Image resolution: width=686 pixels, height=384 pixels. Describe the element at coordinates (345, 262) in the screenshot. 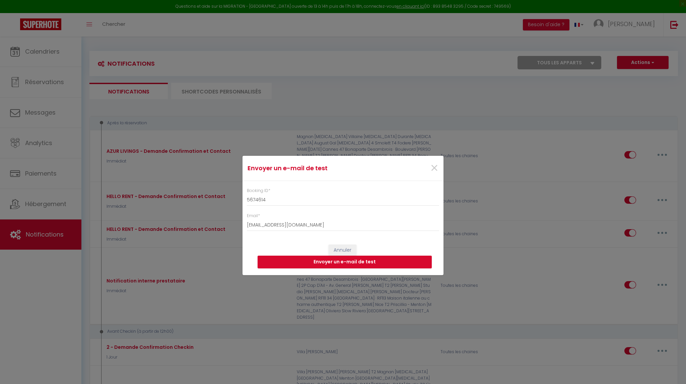

I see `button: Envoyer un e-mail de test` at that location.